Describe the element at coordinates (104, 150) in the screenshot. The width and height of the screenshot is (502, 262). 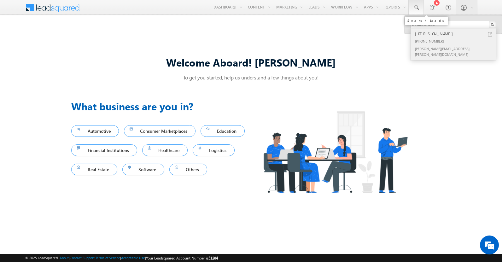
I see `span: Financial Institutions` at that location.